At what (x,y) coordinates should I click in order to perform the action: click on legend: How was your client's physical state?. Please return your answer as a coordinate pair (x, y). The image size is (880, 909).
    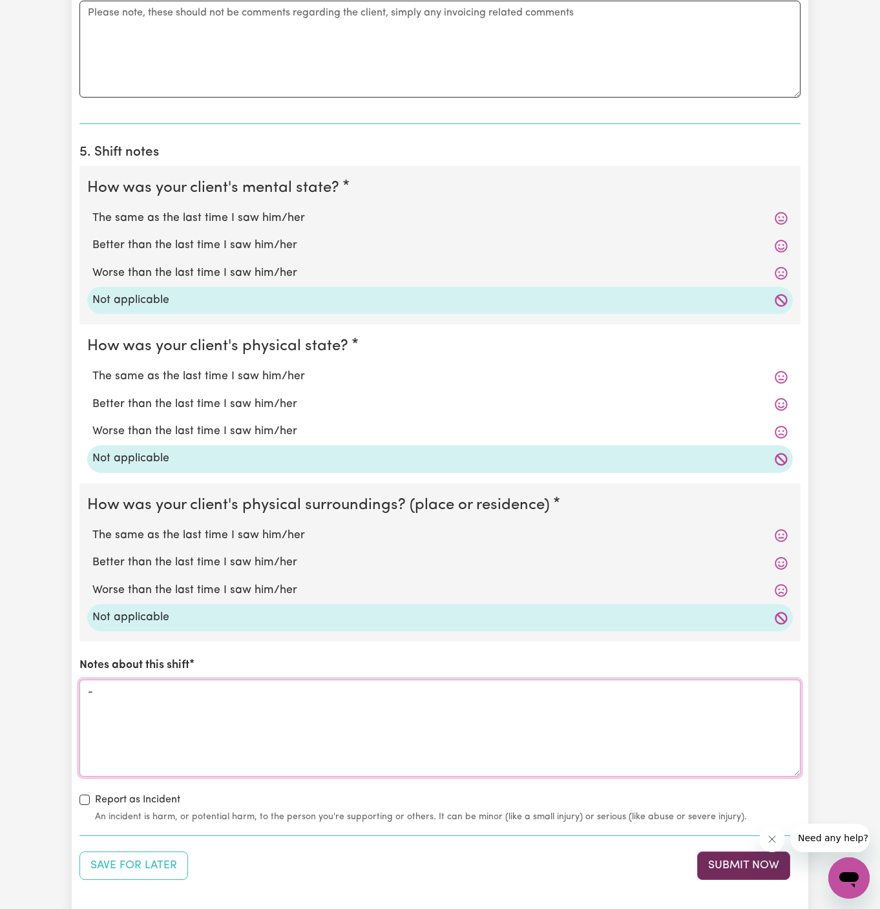
    Looking at the image, I should click on (220, 346).